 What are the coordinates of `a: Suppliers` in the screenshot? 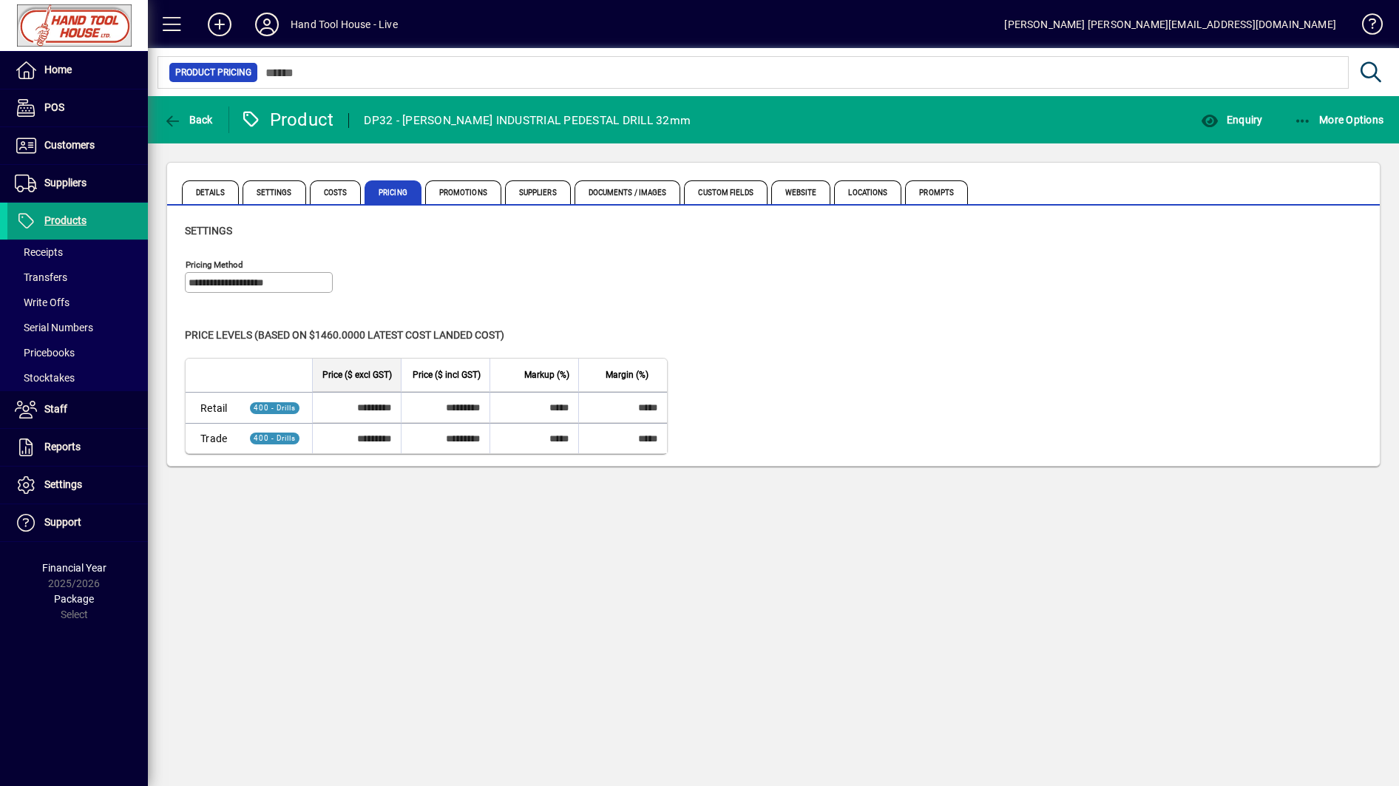 It's located at (78, 183).